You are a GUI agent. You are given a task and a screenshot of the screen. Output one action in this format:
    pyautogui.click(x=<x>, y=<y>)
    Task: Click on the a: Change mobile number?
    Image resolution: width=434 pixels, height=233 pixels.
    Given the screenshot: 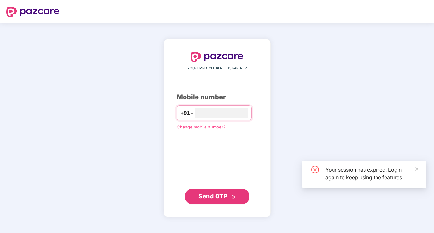 What is the action you would take?
    pyautogui.click(x=201, y=127)
    